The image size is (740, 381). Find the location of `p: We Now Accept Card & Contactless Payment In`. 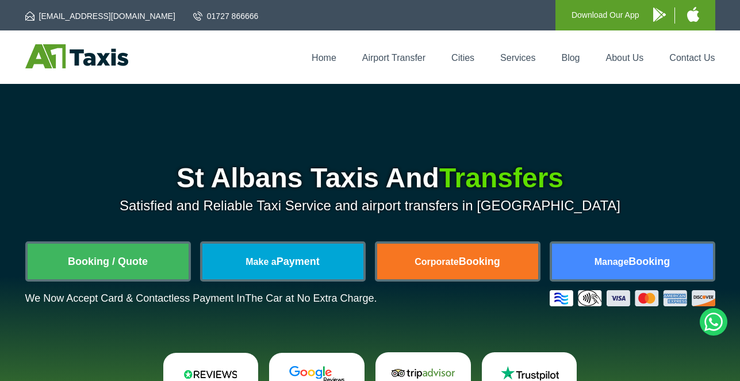

p: We Now Accept Card & Contactless Payment In is located at coordinates (201, 298).